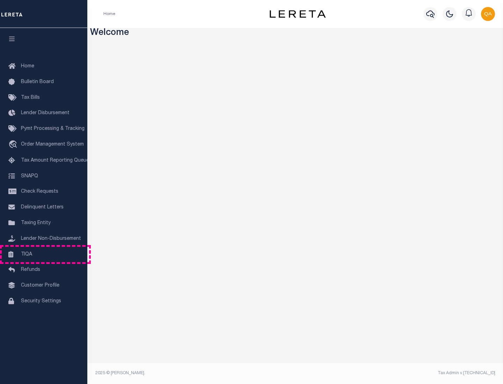 Image resolution: width=503 pixels, height=384 pixels. What do you see at coordinates (27, 254) in the screenshot?
I see `span: TIQA` at bounding box center [27, 254].